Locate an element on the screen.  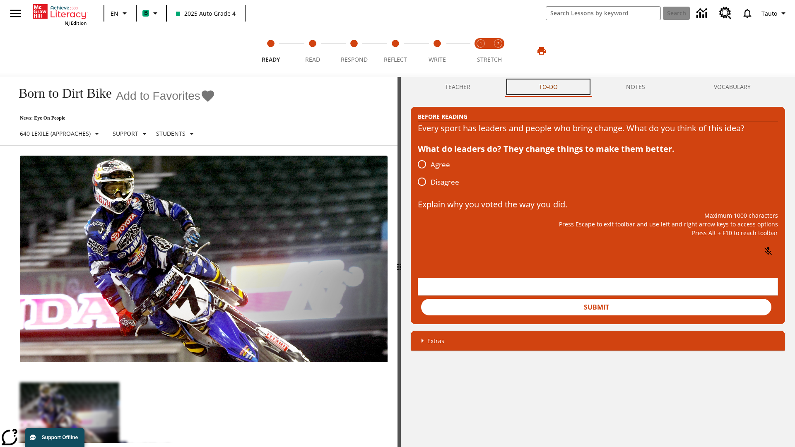
p: 640 Lexile (Approaches) is located at coordinates (55, 133).